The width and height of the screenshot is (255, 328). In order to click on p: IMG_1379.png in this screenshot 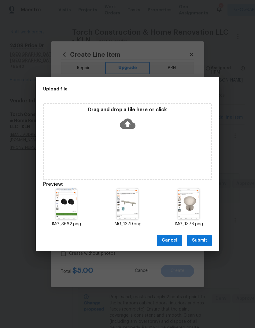, I will do `click(128, 224)`.